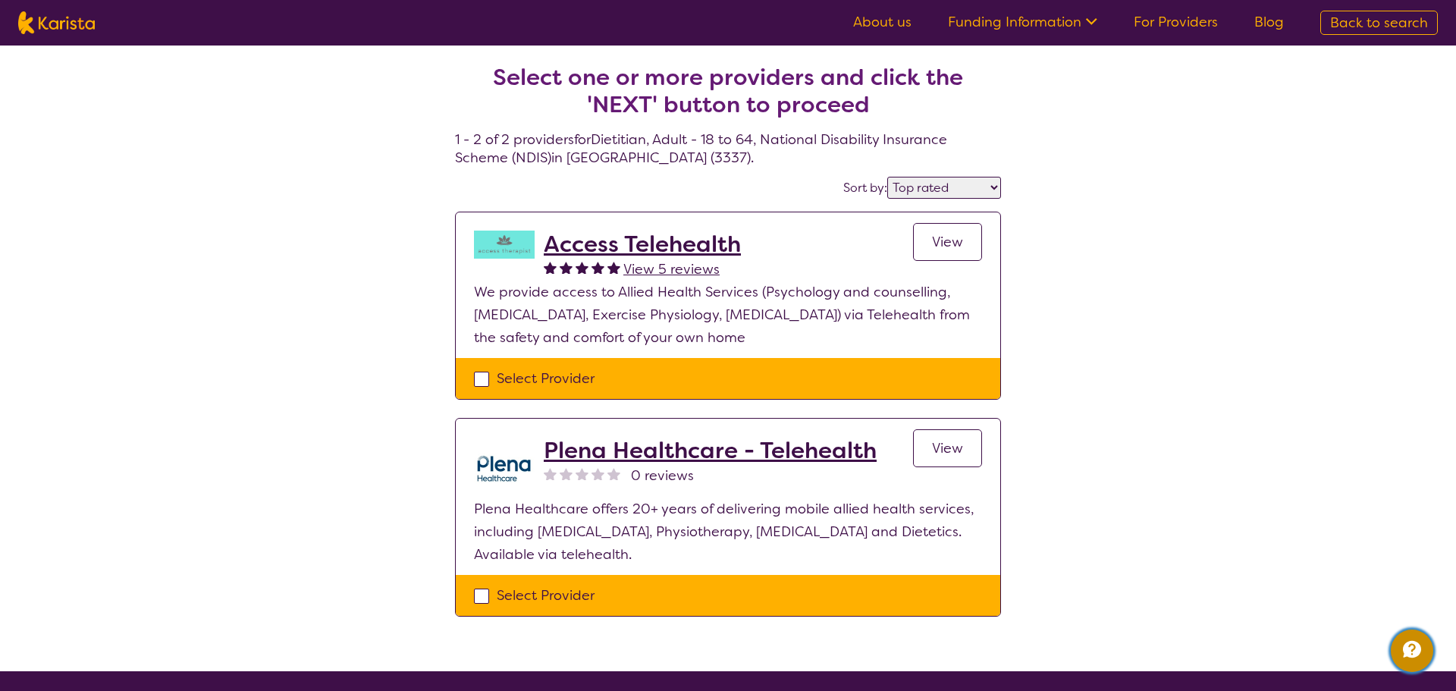 The width and height of the screenshot is (1456, 691). What do you see at coordinates (1022, 22) in the screenshot?
I see `a: Funding Information` at bounding box center [1022, 22].